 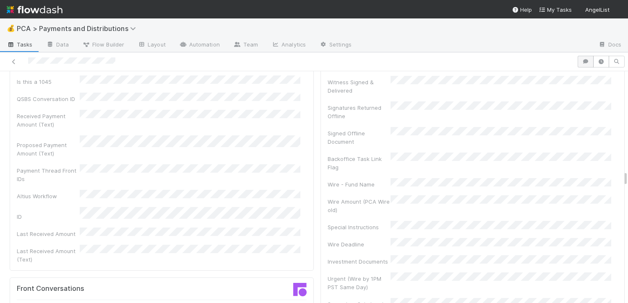 What do you see at coordinates (359, 262) in the screenshot?
I see `div: Investment Documents` at bounding box center [359, 262].